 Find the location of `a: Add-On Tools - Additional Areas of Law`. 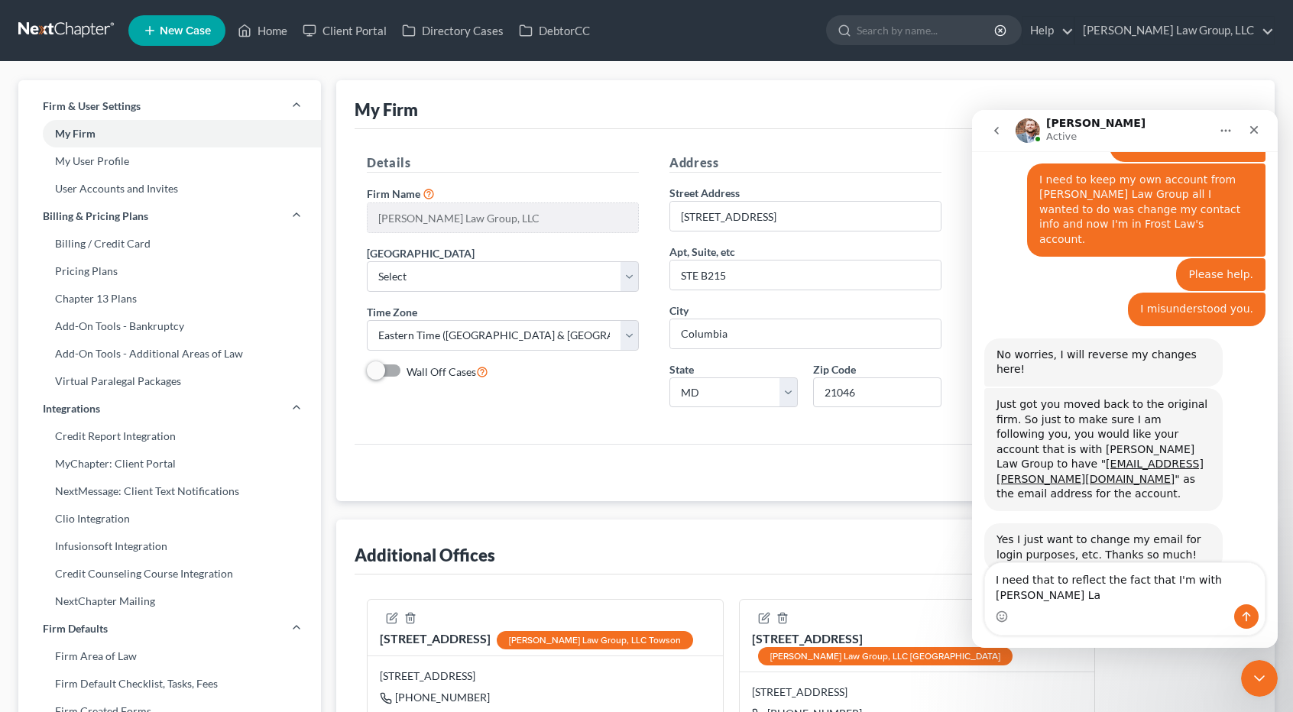

a: Add-On Tools - Additional Areas of Law is located at coordinates (170, 354).